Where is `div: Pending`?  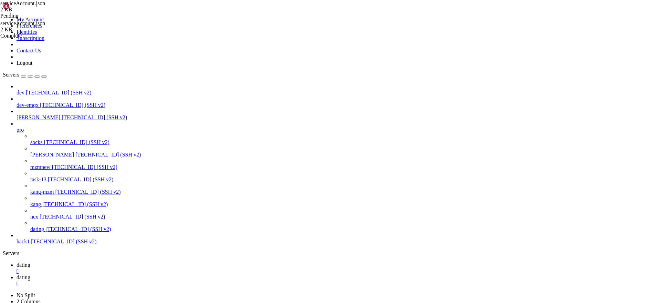
div: Pending is located at coordinates (35, 16).